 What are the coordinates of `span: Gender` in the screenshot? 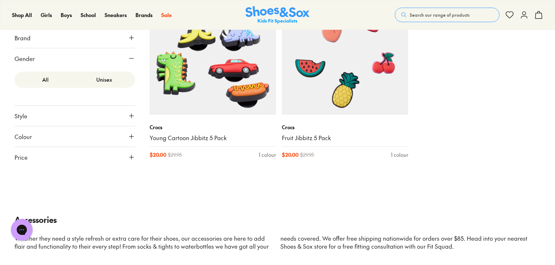 It's located at (25, 58).